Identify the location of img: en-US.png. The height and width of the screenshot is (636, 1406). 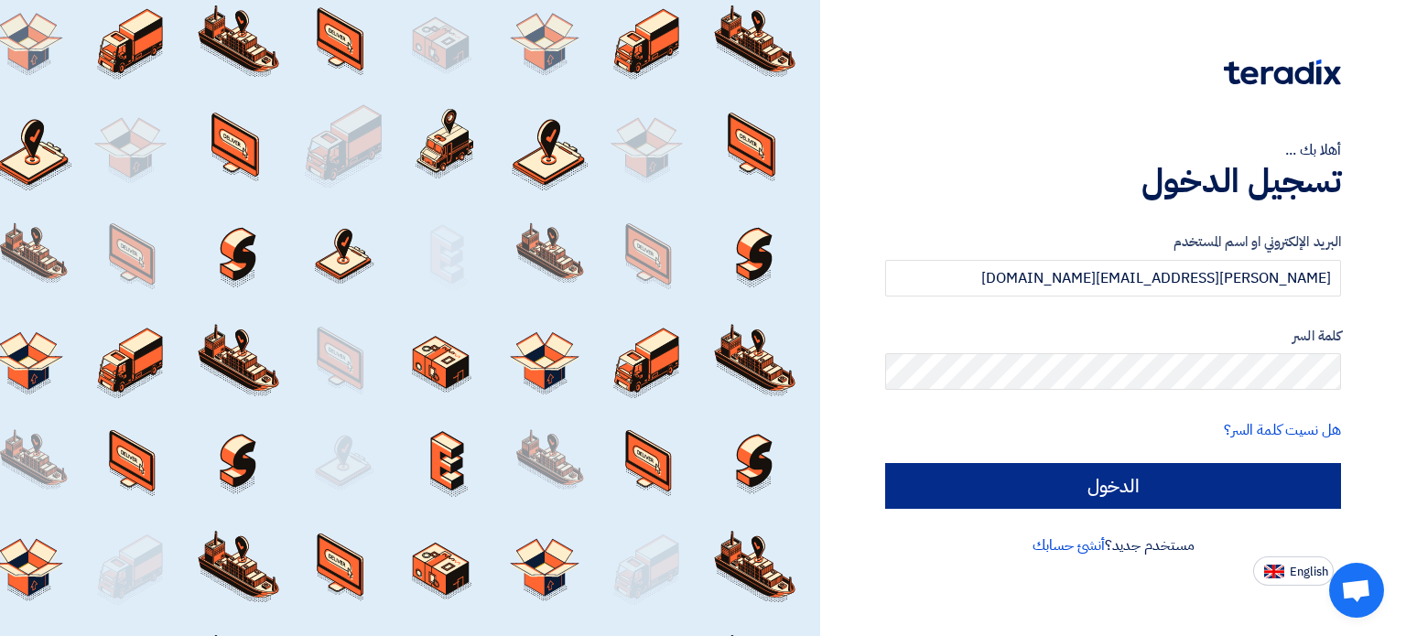
(1274, 571).